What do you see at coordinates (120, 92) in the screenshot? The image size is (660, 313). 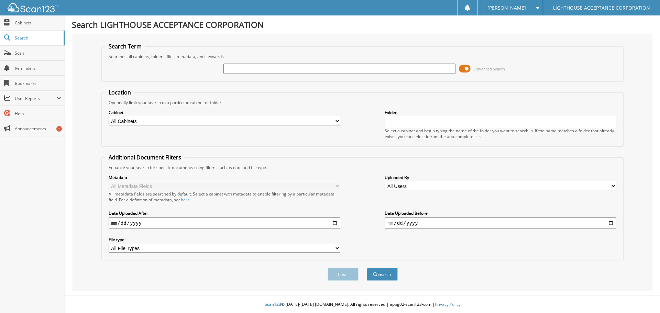 I see `legend: Location` at bounding box center [120, 92].